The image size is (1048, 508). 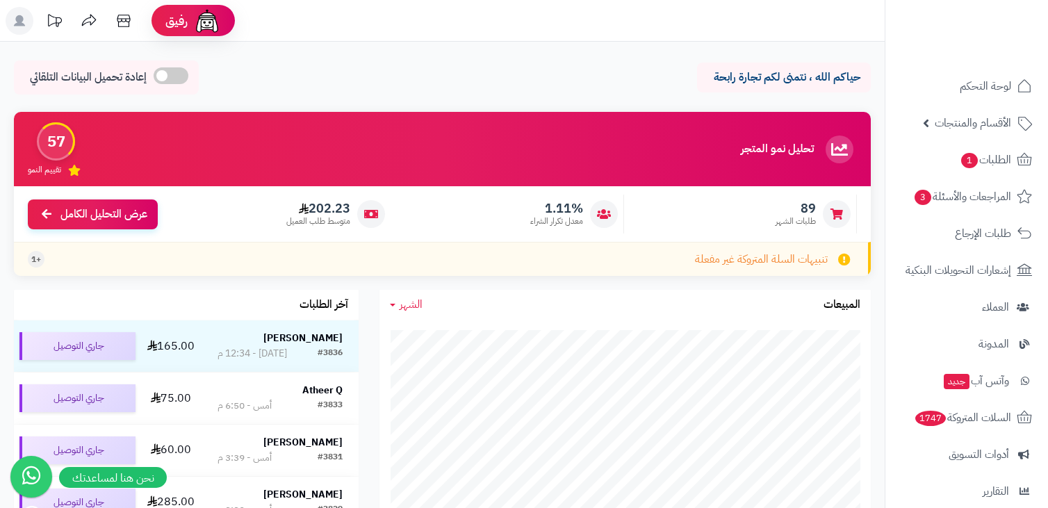 What do you see at coordinates (44, 170) in the screenshot?
I see `span: تقييم النمو` at bounding box center [44, 170].